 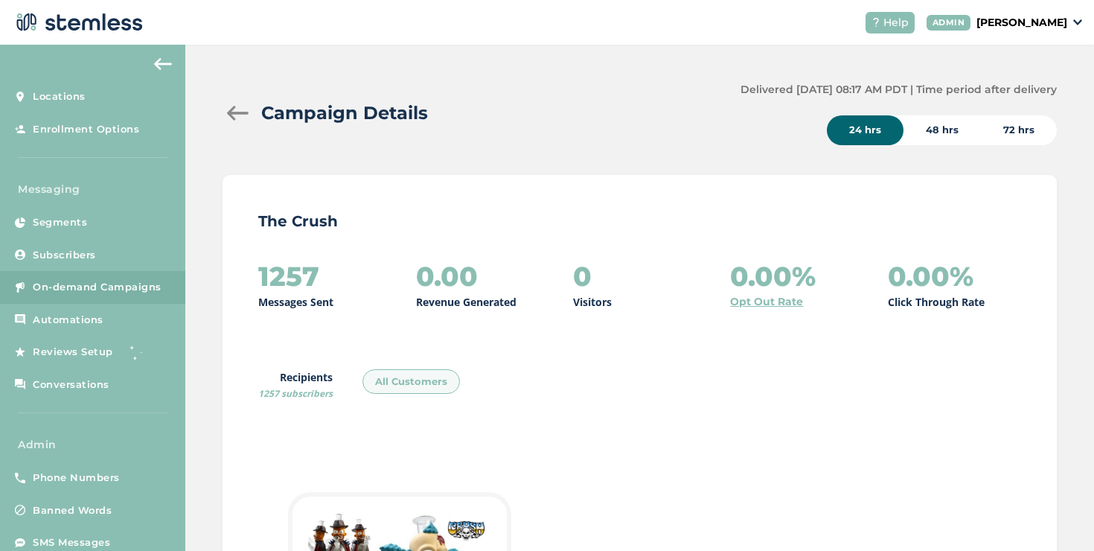 What do you see at coordinates (86, 130) in the screenshot?
I see `span: Enrollment Options` at bounding box center [86, 130].